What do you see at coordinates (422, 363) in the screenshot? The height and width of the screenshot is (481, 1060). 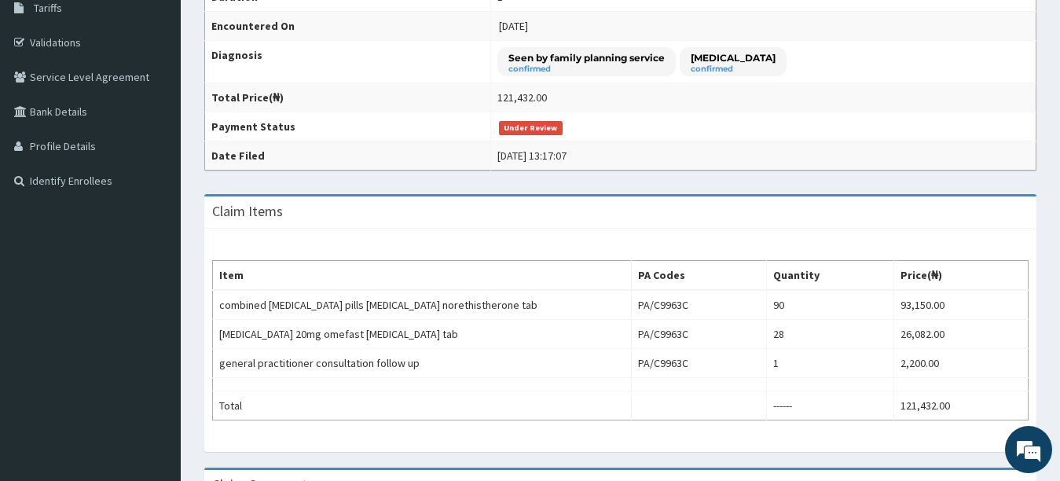 I see `td: general practitioner consultation follow up` at bounding box center [422, 363].